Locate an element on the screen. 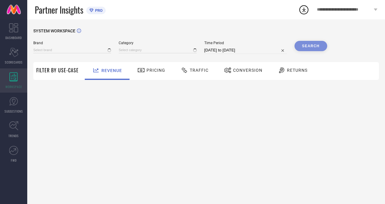 The image size is (385, 204). span: Pricing is located at coordinates (156, 70).